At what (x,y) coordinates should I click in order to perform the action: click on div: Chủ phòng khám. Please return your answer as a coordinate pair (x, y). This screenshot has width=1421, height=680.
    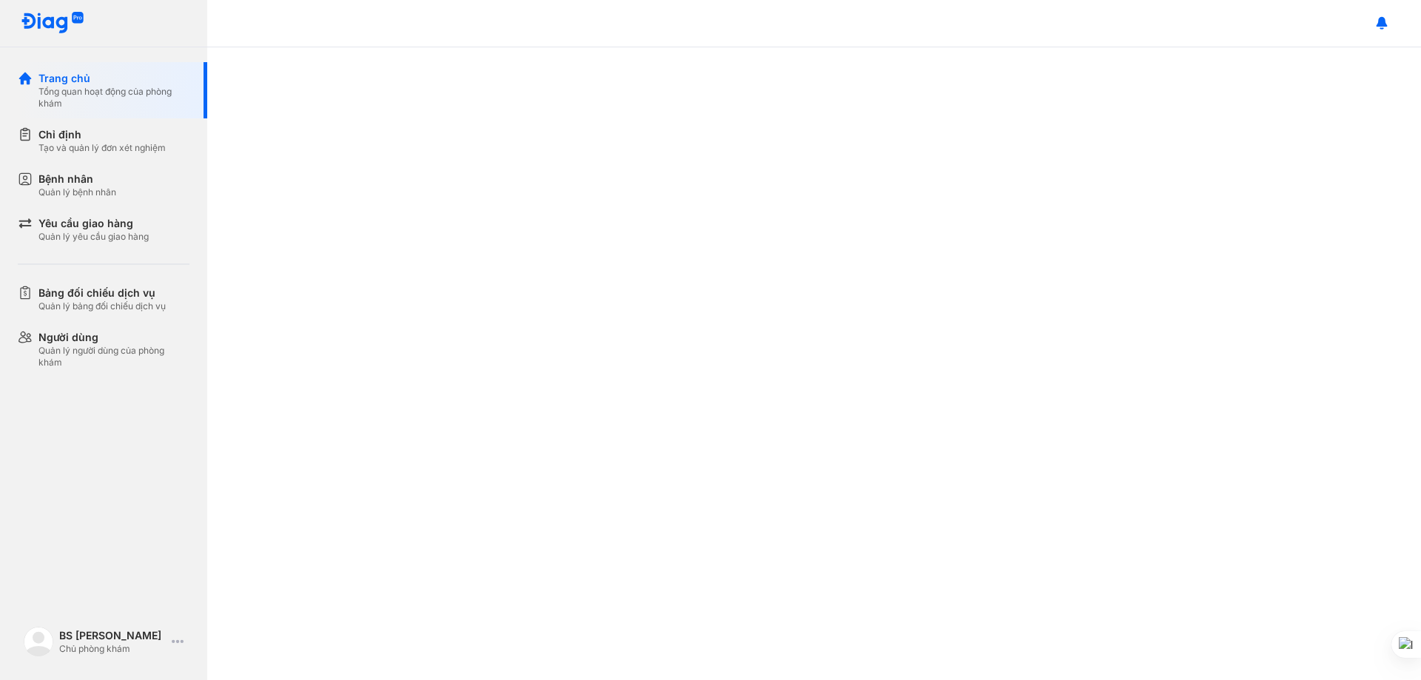
    Looking at the image, I should click on (113, 649).